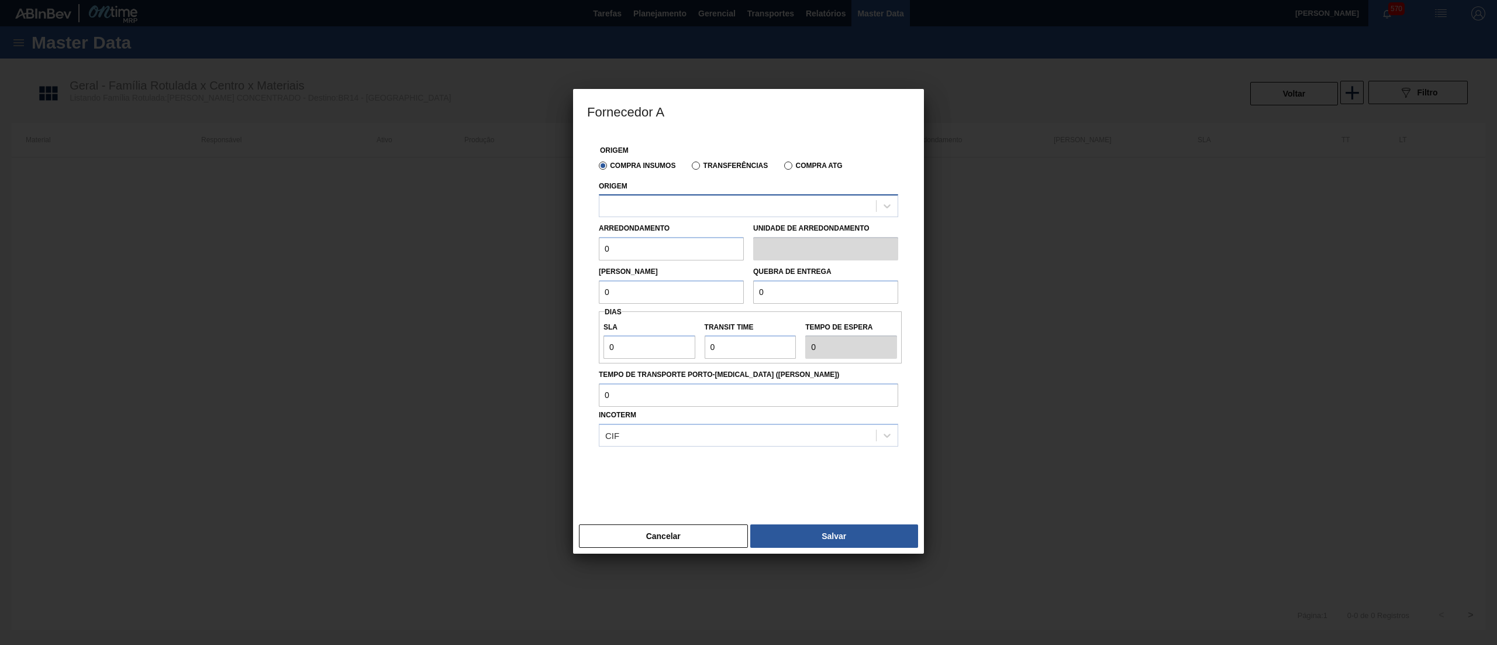  Describe the element at coordinates (813, 166) in the screenshot. I see `label: Compra ATG` at that location.